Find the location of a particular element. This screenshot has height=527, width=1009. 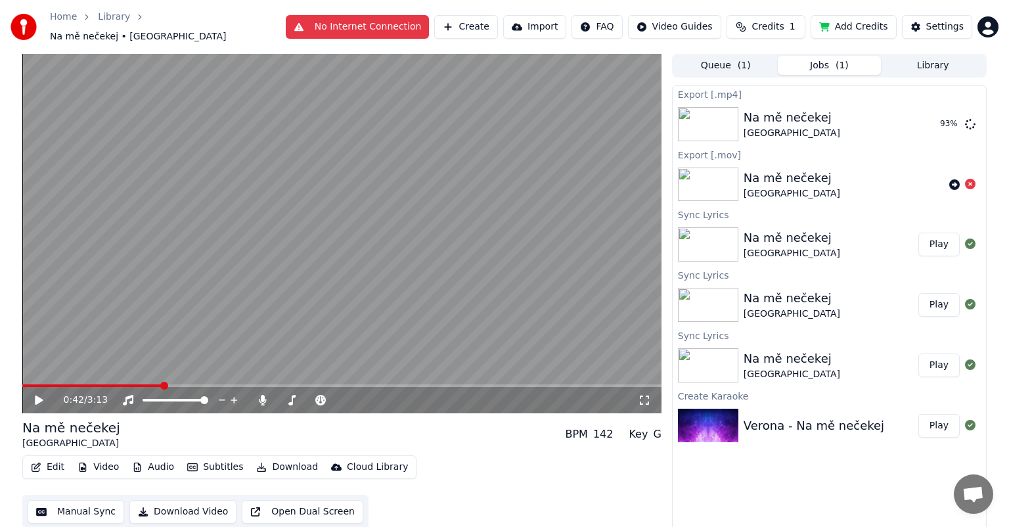

button: Library is located at coordinates (933, 65).